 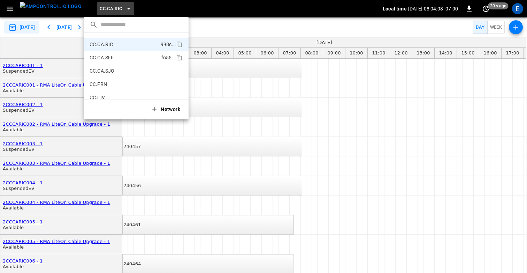 I want to click on p: CC.CA.SJO, so click(x=123, y=71).